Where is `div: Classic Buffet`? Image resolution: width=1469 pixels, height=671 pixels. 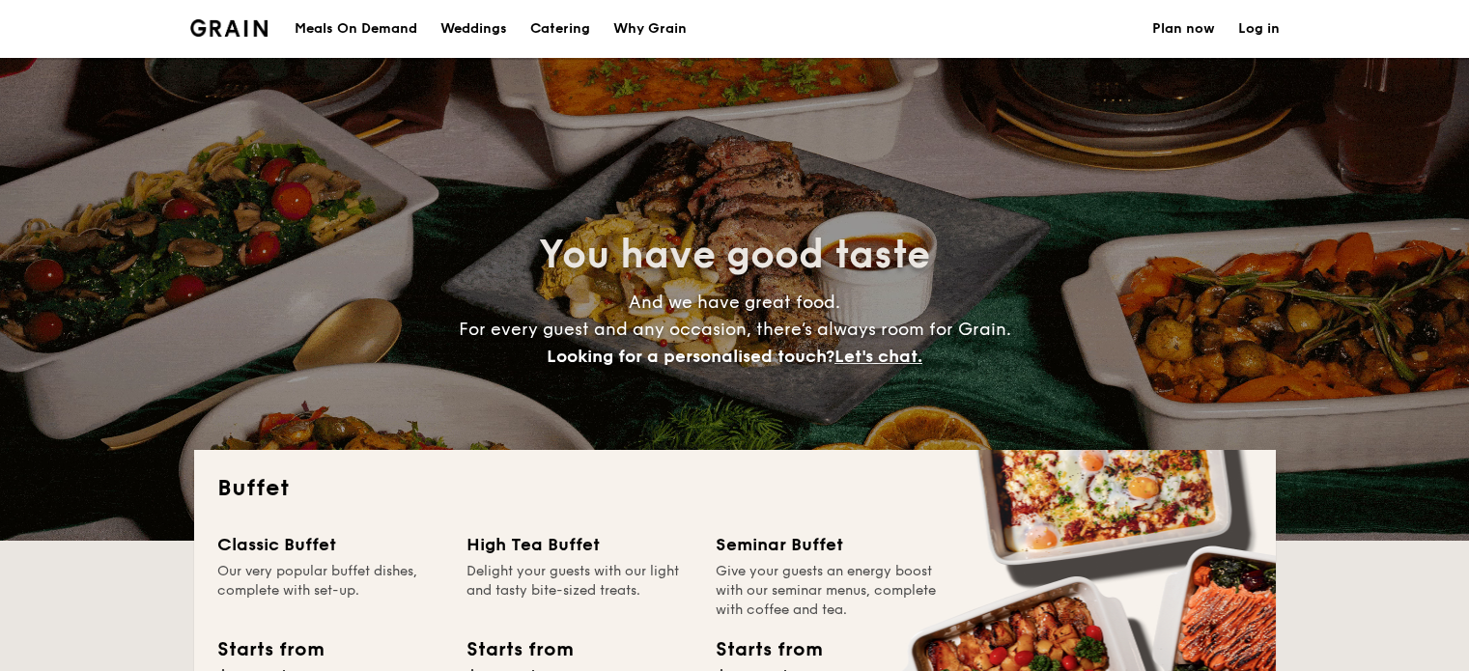 div: Classic Buffet is located at coordinates (330, 545).